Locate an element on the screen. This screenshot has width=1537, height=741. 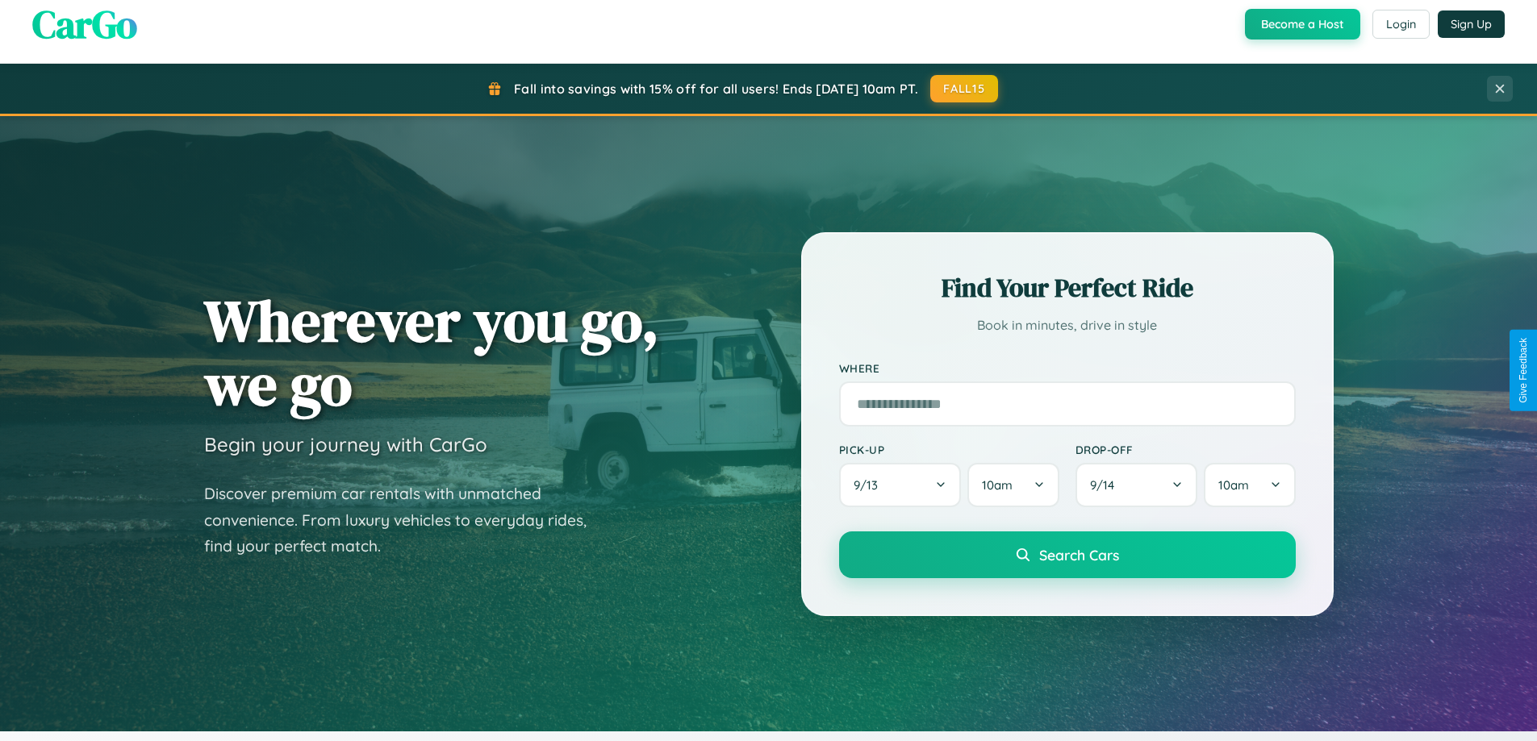
button: 9/13 is located at coordinates (900, 485).